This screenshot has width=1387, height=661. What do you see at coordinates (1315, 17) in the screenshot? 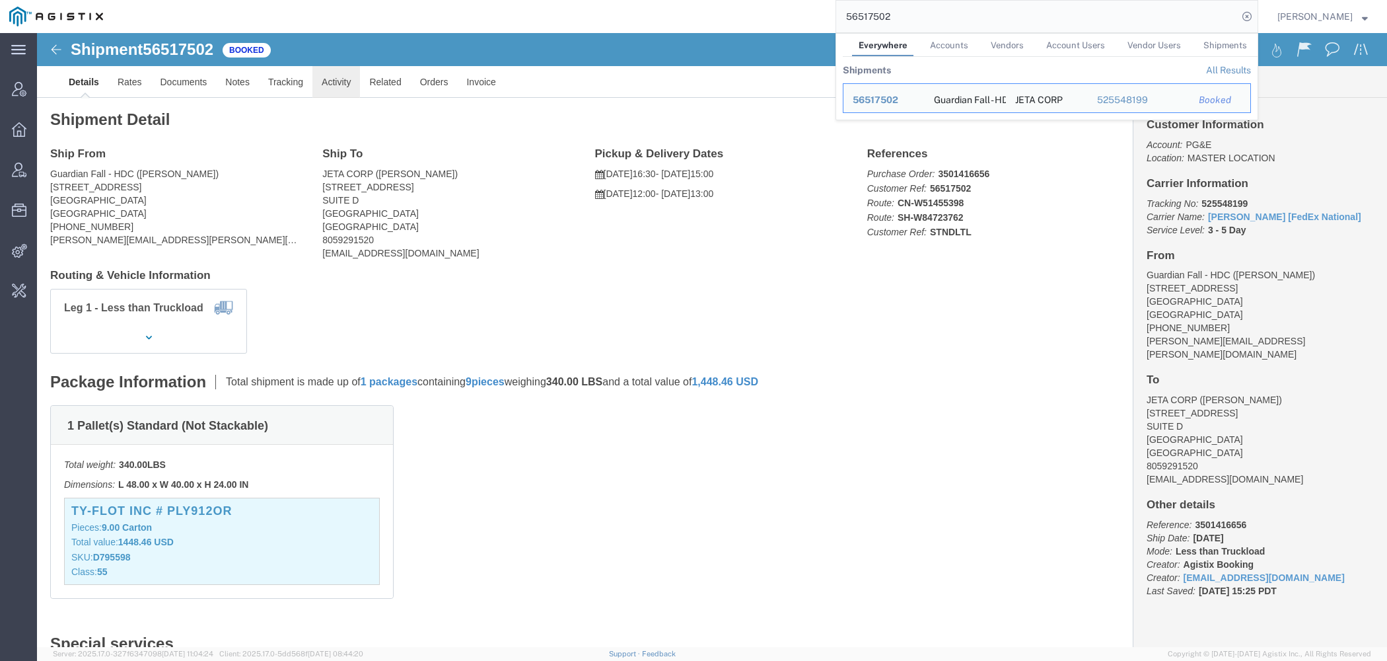
I see `span: Kaitlyn Hostetler` at bounding box center [1315, 17].